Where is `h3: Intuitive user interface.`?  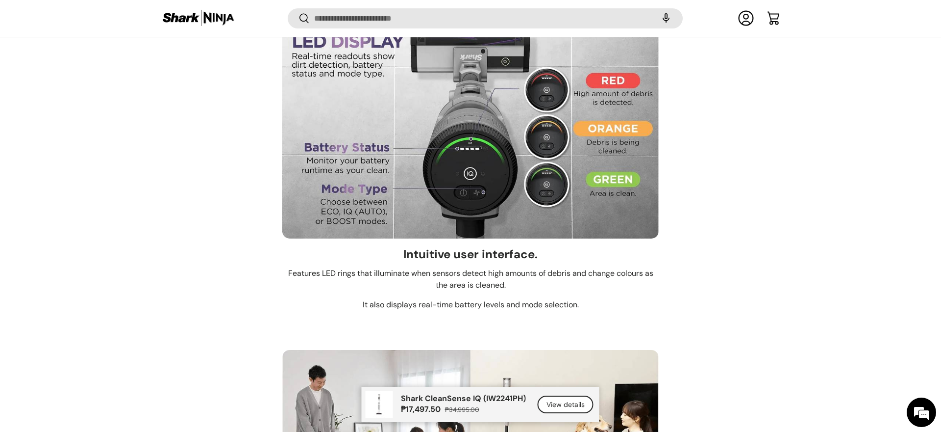
h3: Intuitive user interface. is located at coordinates (471, 254).